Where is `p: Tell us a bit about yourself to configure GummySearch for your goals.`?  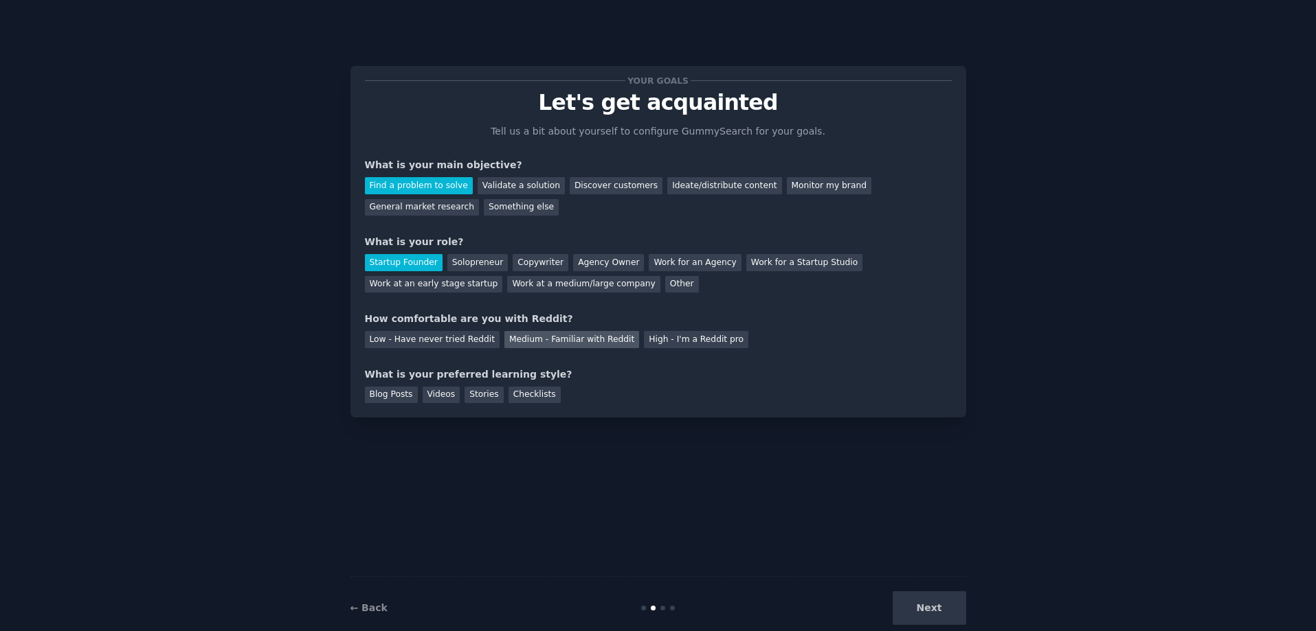 p: Tell us a bit about yourself to configure GummySearch for your goals. is located at coordinates (658, 131).